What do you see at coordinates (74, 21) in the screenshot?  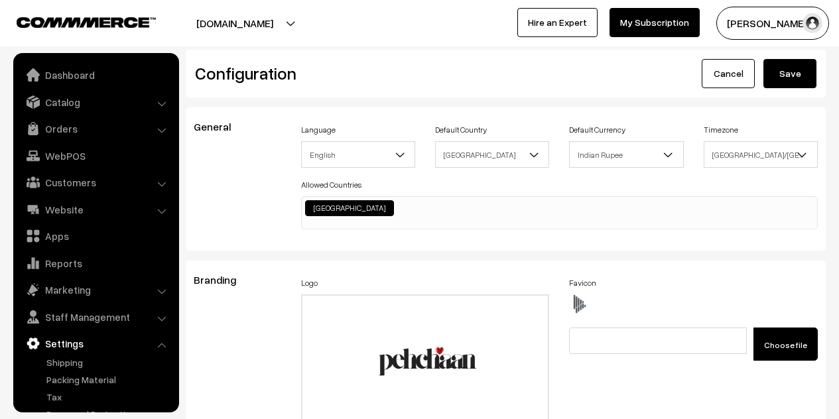 I see `a: COMMMERCE` at bounding box center [74, 21].